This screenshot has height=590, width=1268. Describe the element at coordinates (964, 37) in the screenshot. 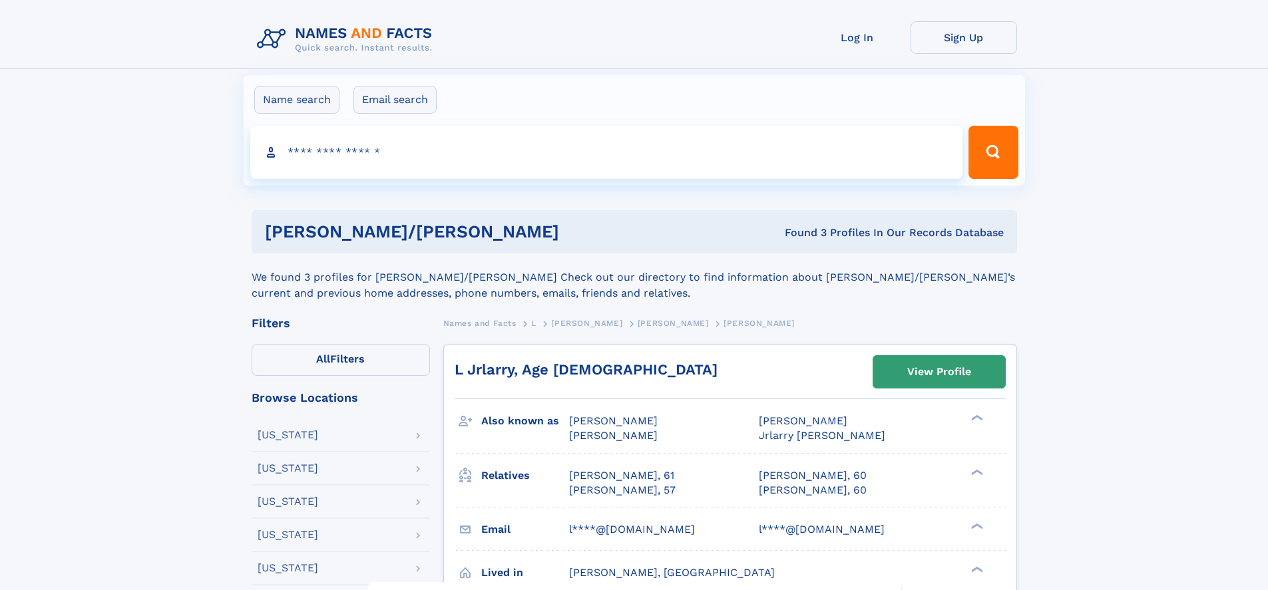

I see `a: Sign Up` at that location.